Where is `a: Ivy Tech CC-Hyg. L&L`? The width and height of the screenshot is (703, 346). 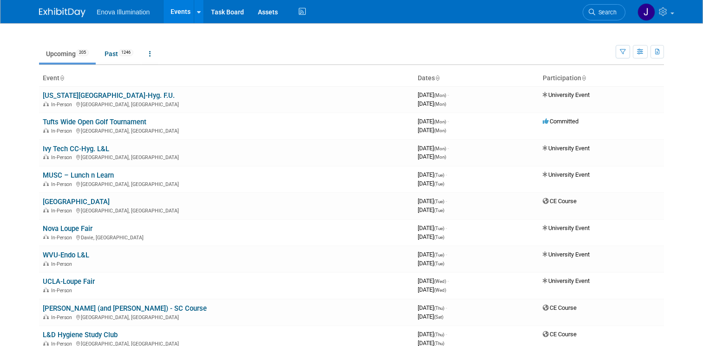
a: Ivy Tech CC-Hyg. L&L is located at coordinates (76, 149).